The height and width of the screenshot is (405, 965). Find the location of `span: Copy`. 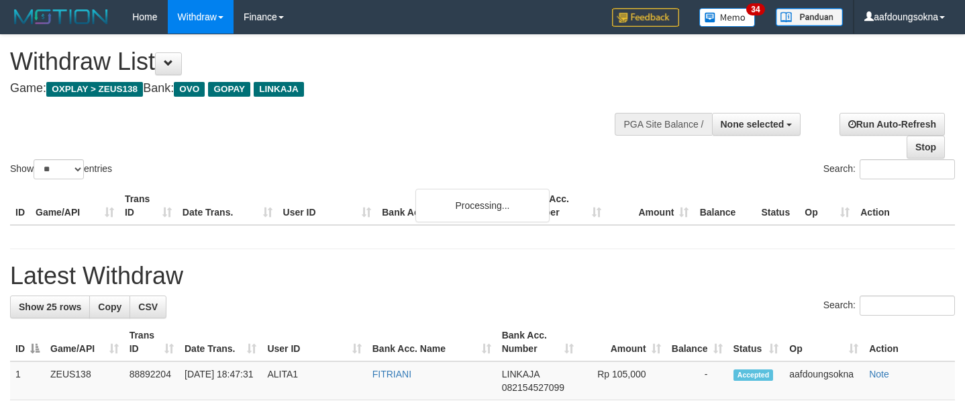

span: Copy is located at coordinates (109, 307).